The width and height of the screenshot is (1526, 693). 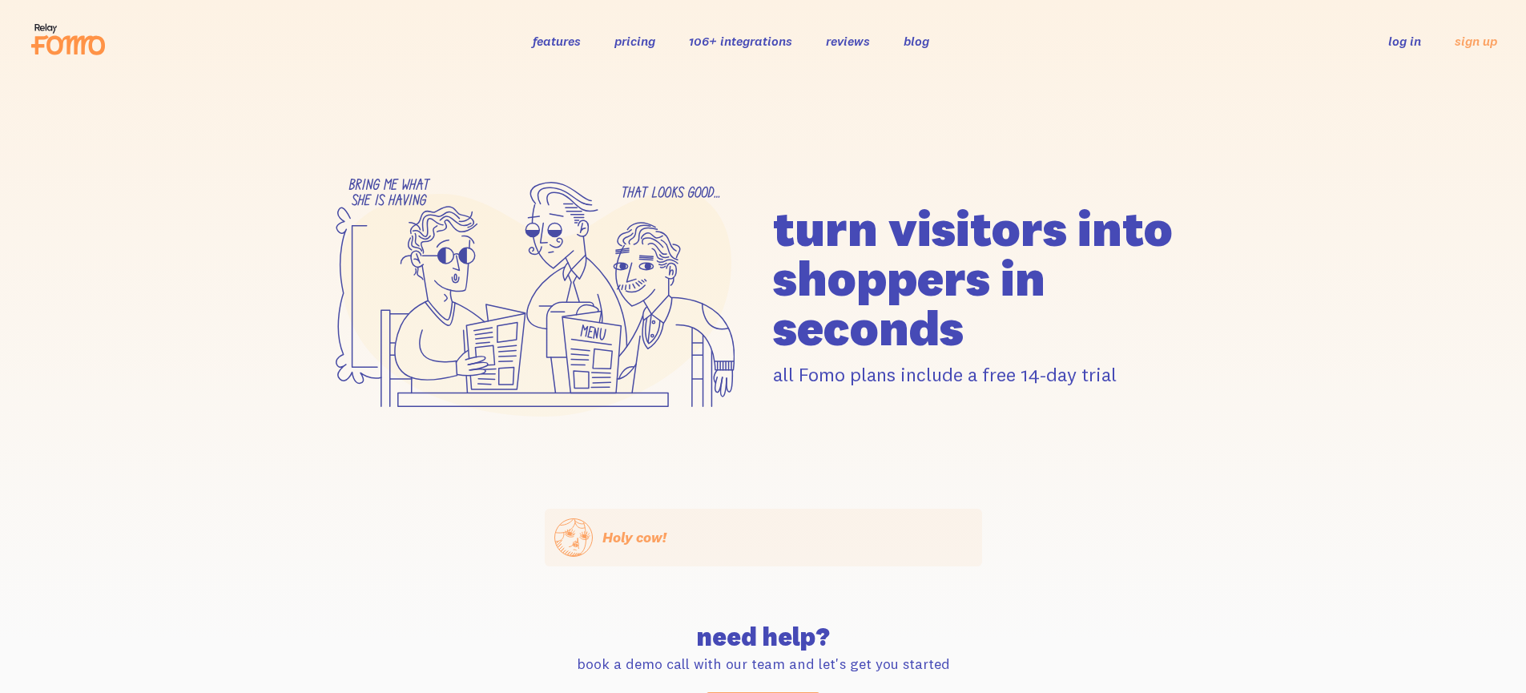 I want to click on span: Holy cow!, so click(x=634, y=537).